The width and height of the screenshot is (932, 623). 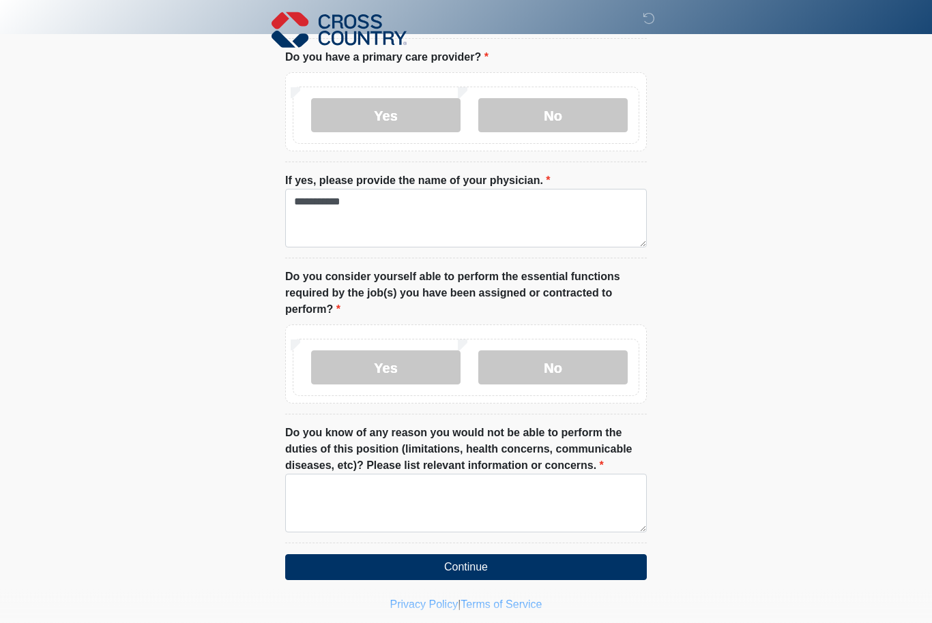 I want to click on a: Privacy Policy, so click(x=424, y=605).